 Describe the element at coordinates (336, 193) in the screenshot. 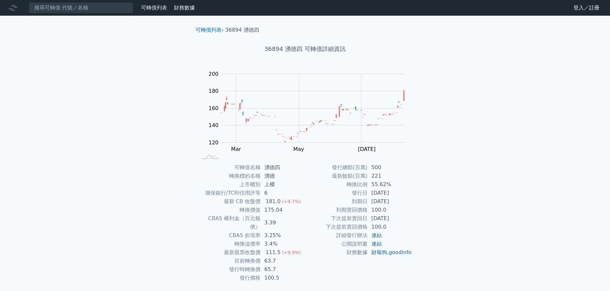

I see `td: 發行日` at that location.